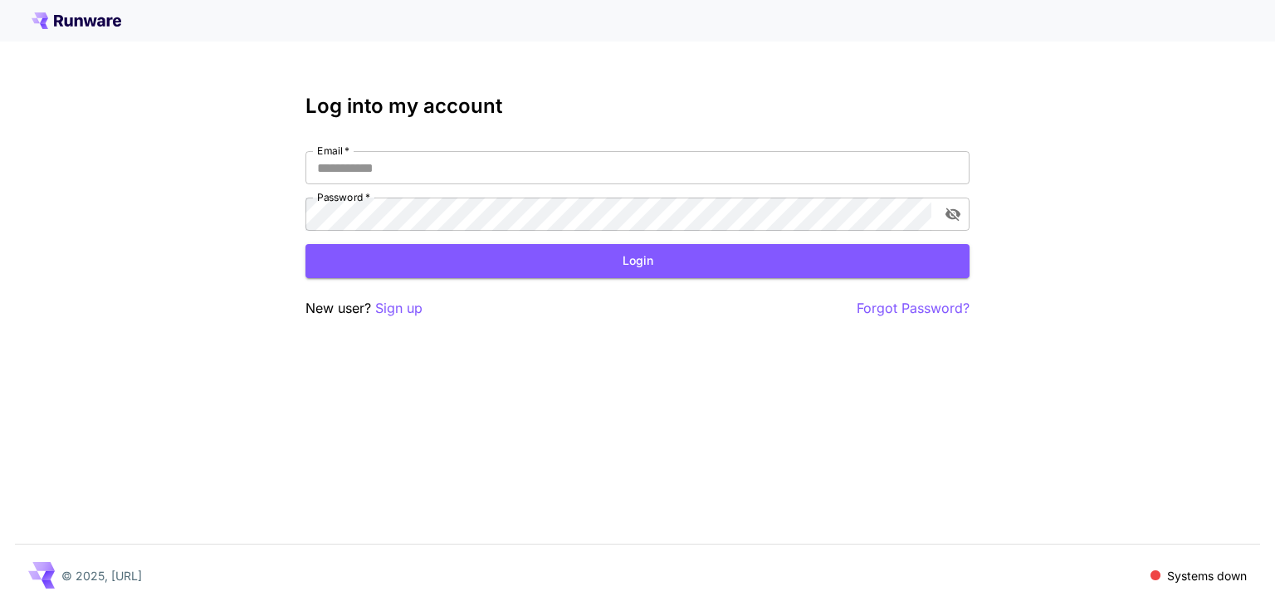 The image size is (1275, 606). What do you see at coordinates (344, 197) in the screenshot?
I see `label: Password` at bounding box center [344, 197].